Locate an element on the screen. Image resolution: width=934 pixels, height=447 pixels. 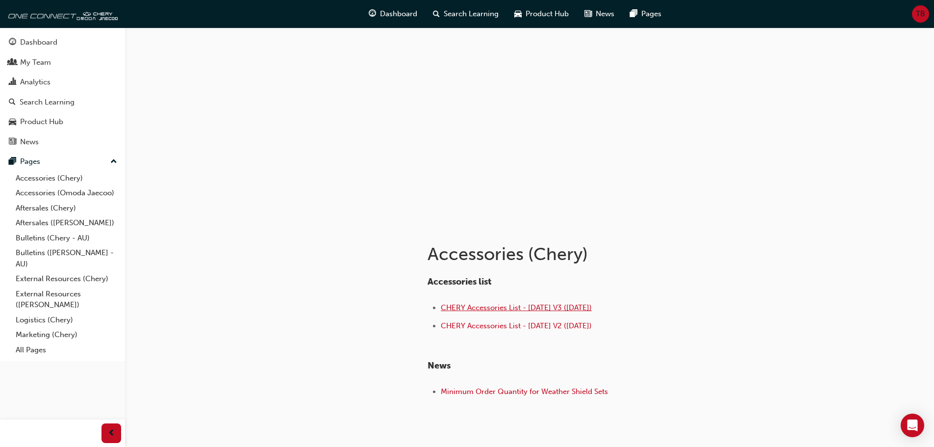
div: Open Intercom Messenger is located at coordinates (913, 425).